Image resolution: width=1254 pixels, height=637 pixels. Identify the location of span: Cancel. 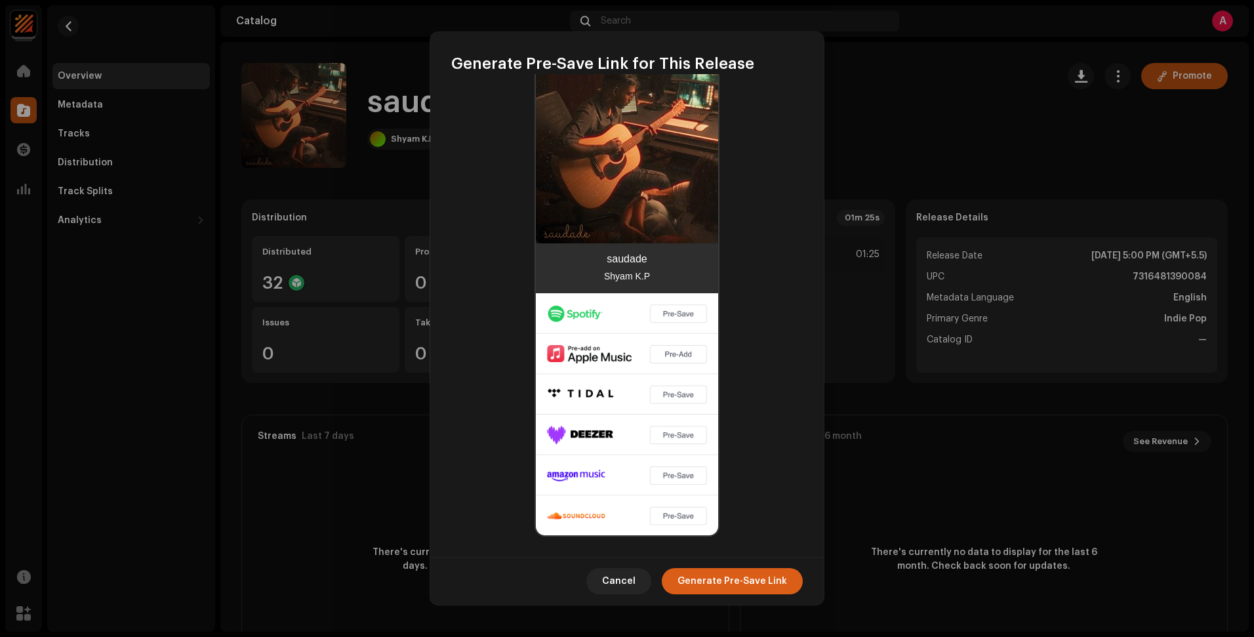
(619, 581).